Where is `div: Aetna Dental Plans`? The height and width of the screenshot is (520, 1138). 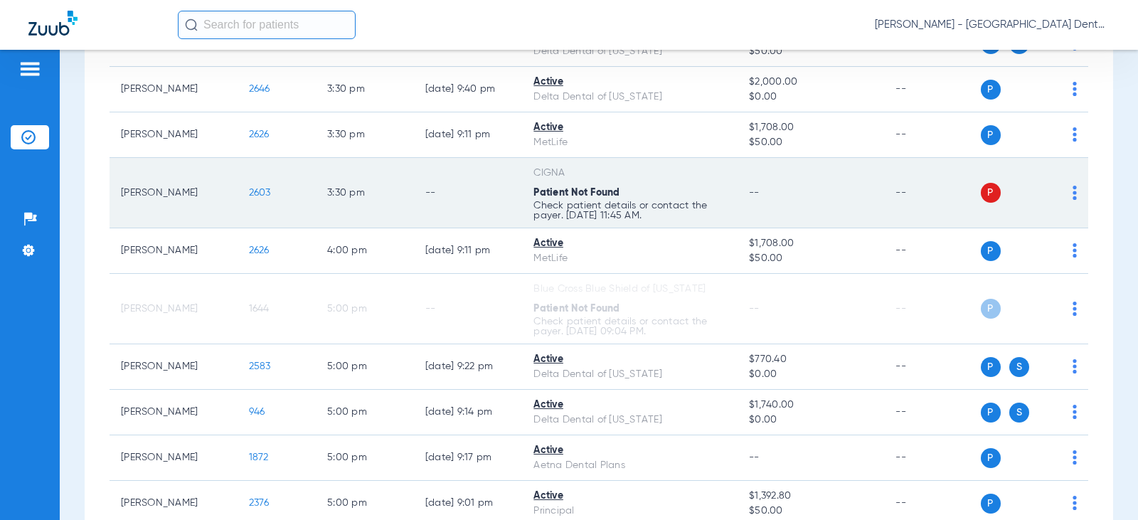 div: Aetna Dental Plans is located at coordinates (629, 465).